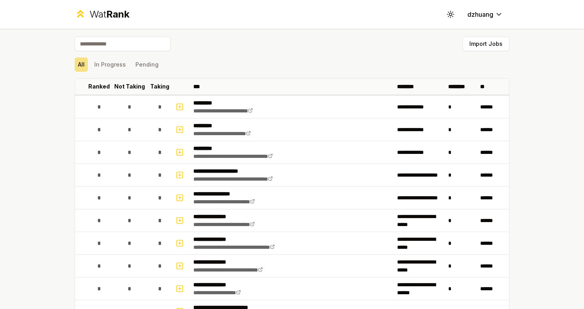 Image resolution: width=584 pixels, height=309 pixels. Describe the element at coordinates (102, 14) in the screenshot. I see `a: WatRank` at that location.